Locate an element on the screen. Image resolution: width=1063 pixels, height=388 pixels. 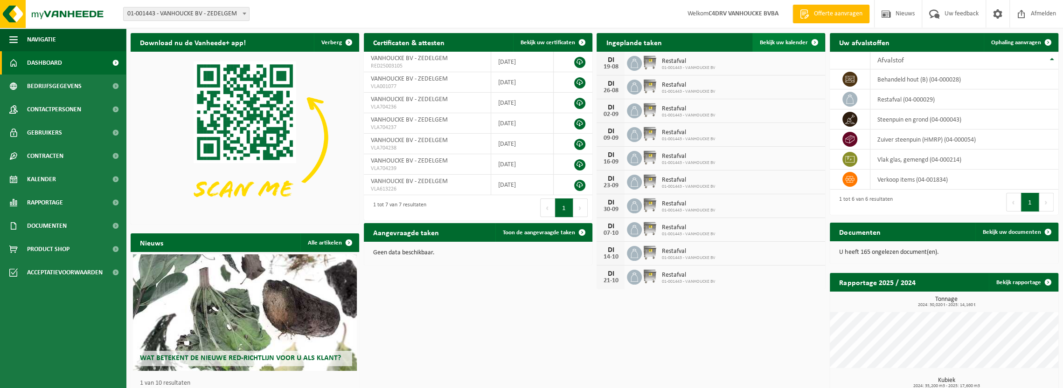
div: 14-10 is located at coordinates (610, 257).